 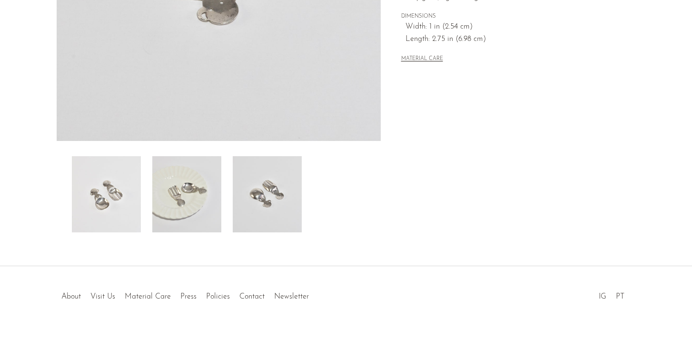 What do you see at coordinates (218, 296) in the screenshot?
I see `a: Policies` at bounding box center [218, 296].